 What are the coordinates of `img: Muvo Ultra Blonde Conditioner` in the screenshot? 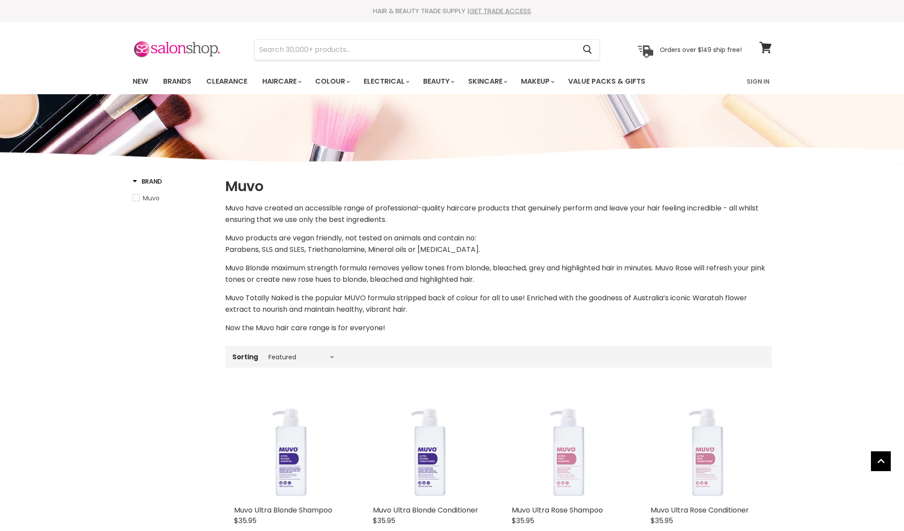 It's located at (429, 445).